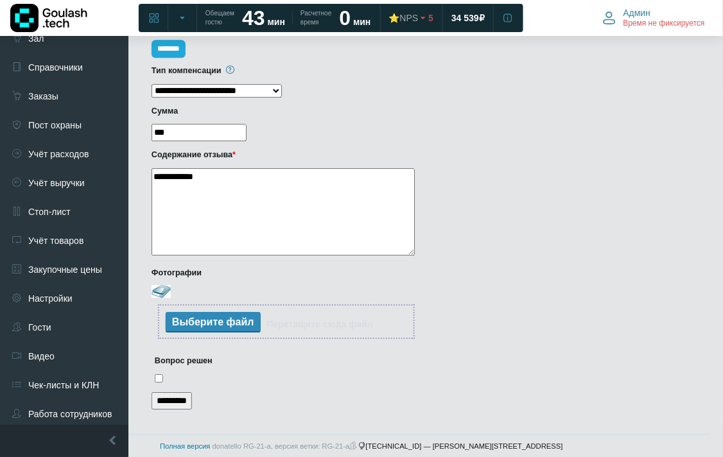  What do you see at coordinates (409, 18) in the screenshot?
I see `span: NPS` at bounding box center [409, 18].